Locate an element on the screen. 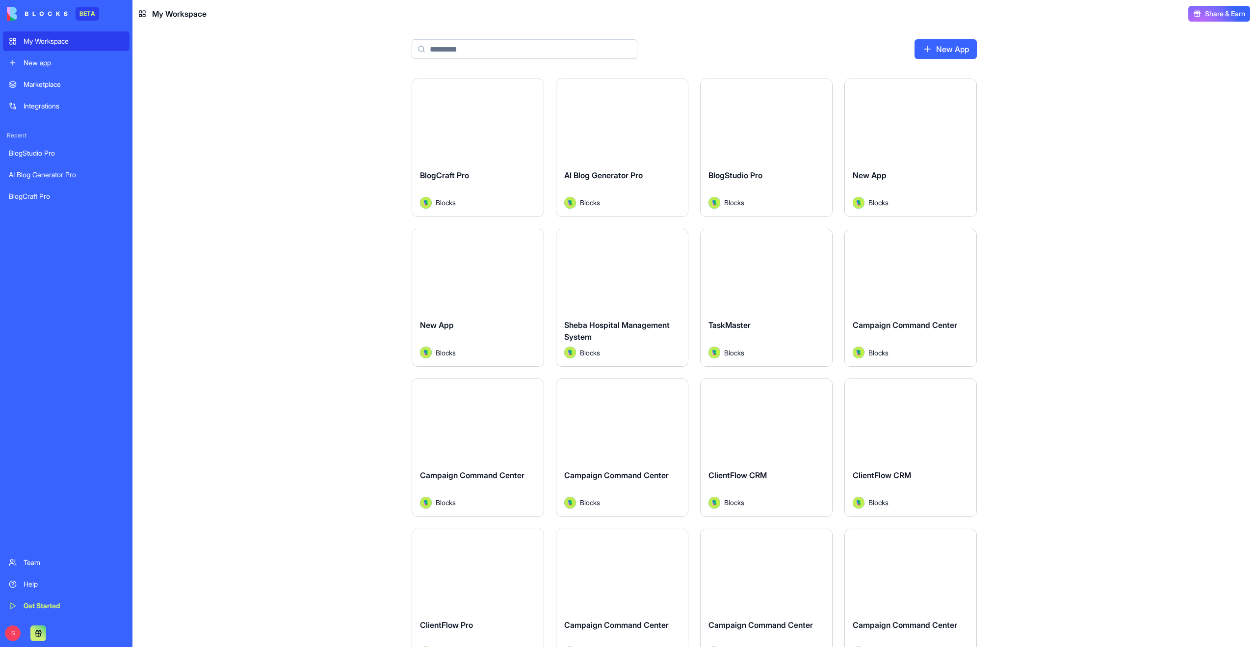  a: Sheba Hospital Management SystemAvatarBlocks is located at coordinates (622, 298).